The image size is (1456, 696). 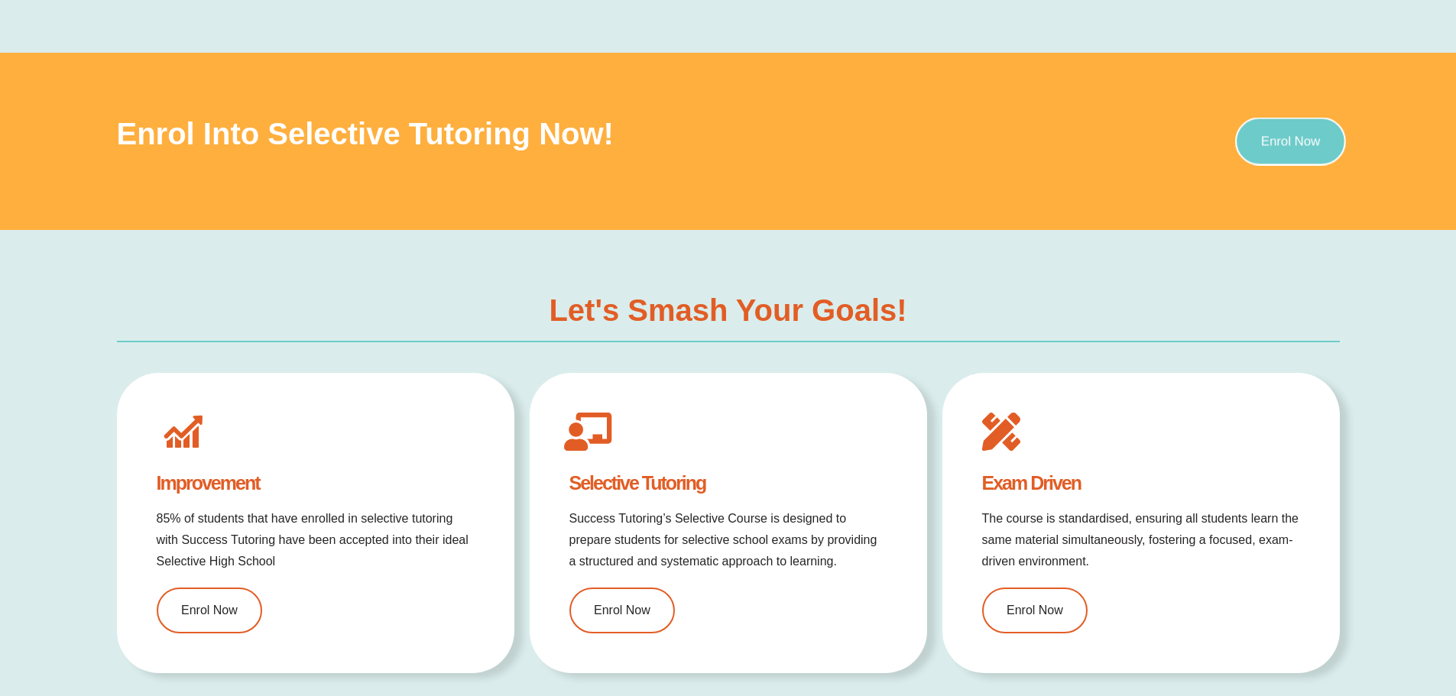 What do you see at coordinates (728, 310) in the screenshot?
I see `h3: Let's Smash Your Goals!` at bounding box center [728, 310].